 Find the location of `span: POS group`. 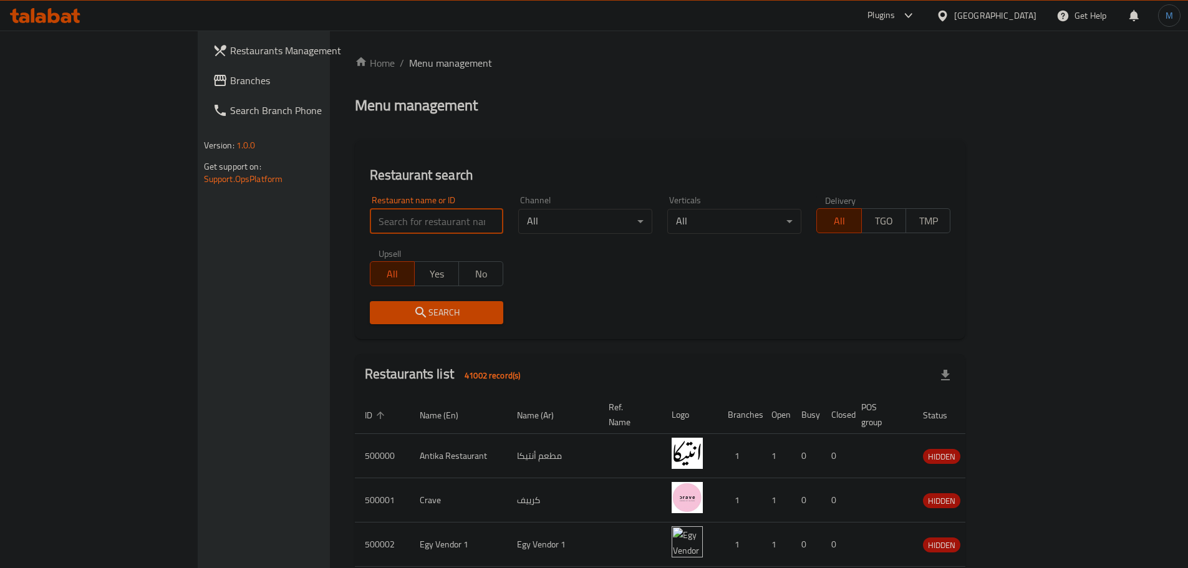

span: POS group is located at coordinates (879, 415).